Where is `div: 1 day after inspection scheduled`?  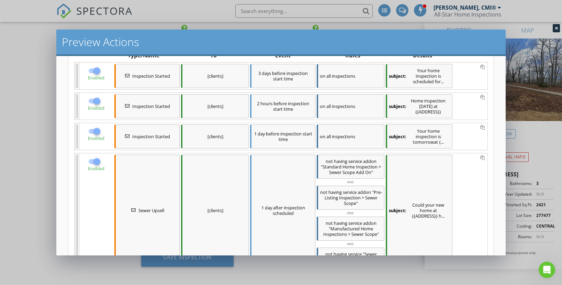 div: 1 day after inspection scheduled is located at coordinates (282, 210).